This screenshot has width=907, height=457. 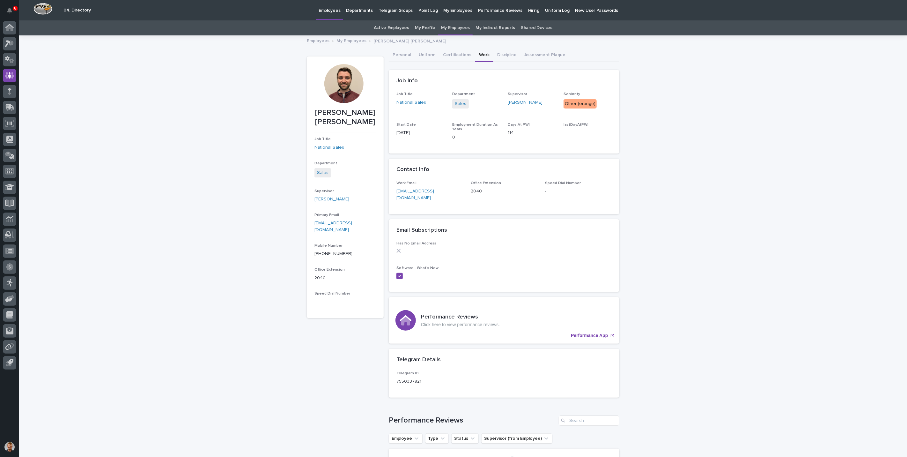 What do you see at coordinates (406, 183) in the screenshot?
I see `span: Work Email` at bounding box center [406, 183].